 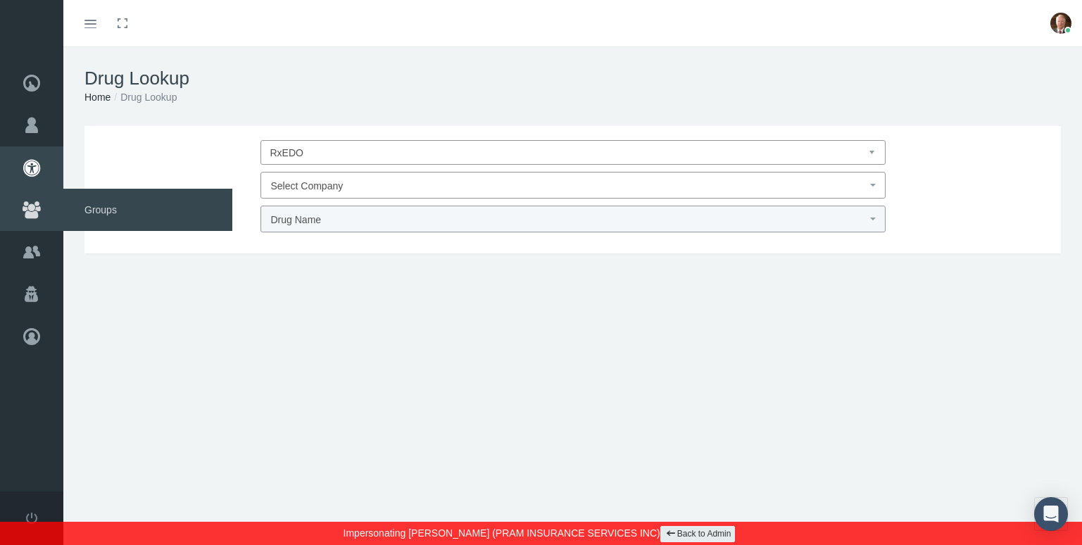 What do you see at coordinates (698, 534) in the screenshot?
I see `a: Back to Admin` at bounding box center [698, 534].